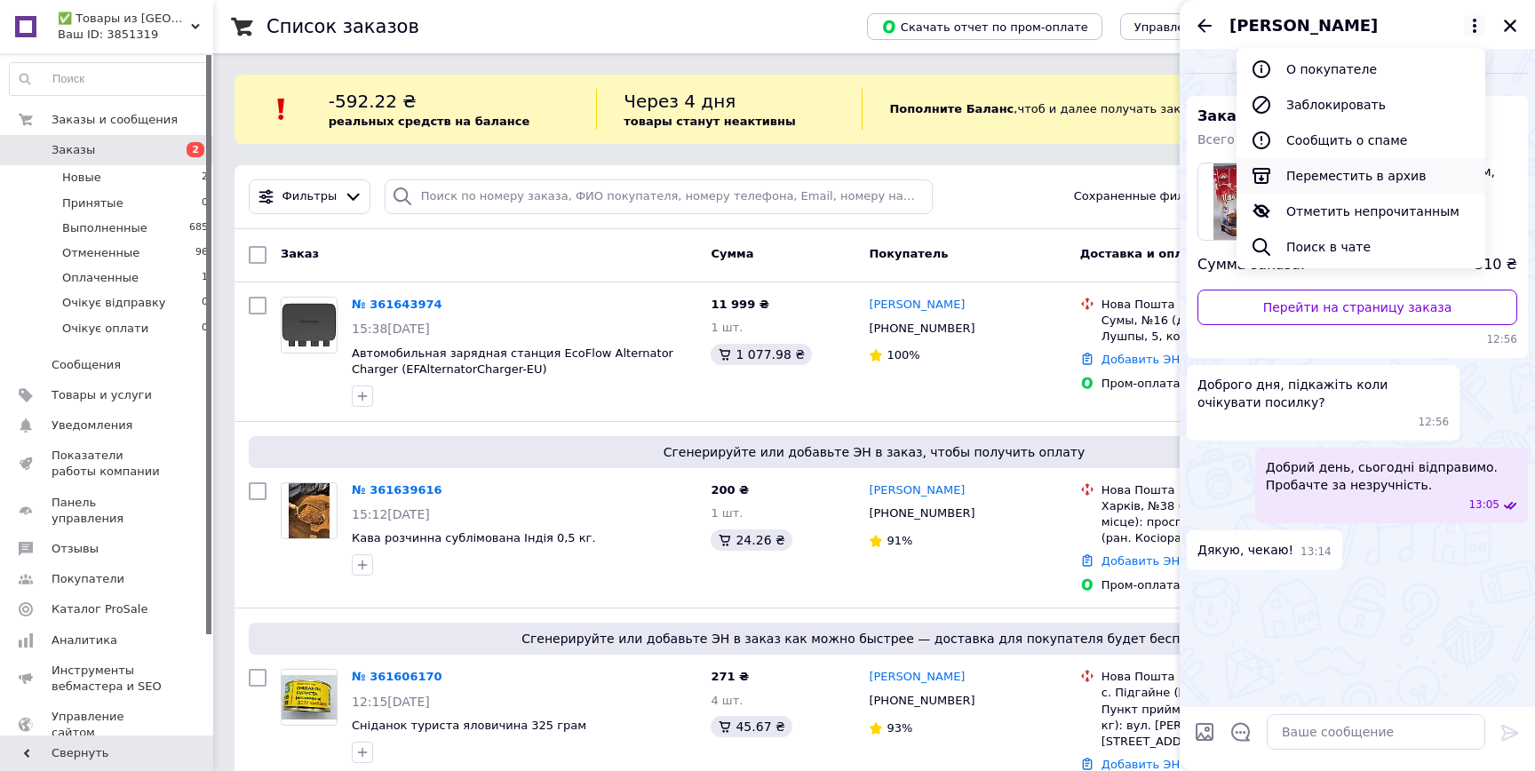 The image size is (1535, 771). What do you see at coordinates (874, 452) in the screenshot?
I see `span: Сгенерируйте или добавьте ЭН в заказ, чтобы получить оплату` at bounding box center [874, 452].